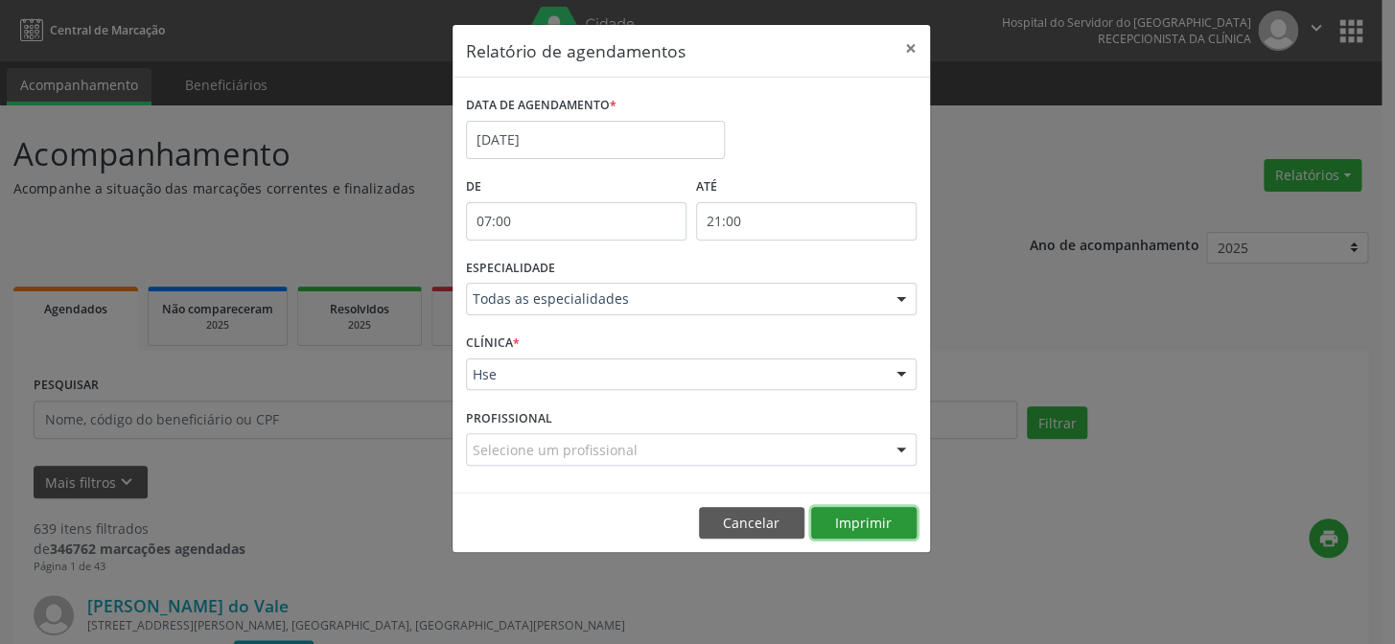 This screenshot has width=1395, height=644. I want to click on h5: Relatório de agendamentos, so click(575, 51).